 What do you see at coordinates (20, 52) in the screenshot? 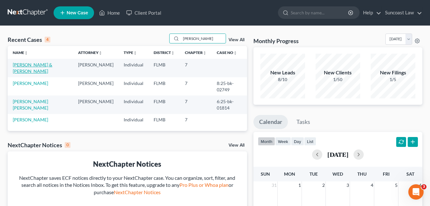
I see `a: Nameunfold_more` at bounding box center [20, 52].